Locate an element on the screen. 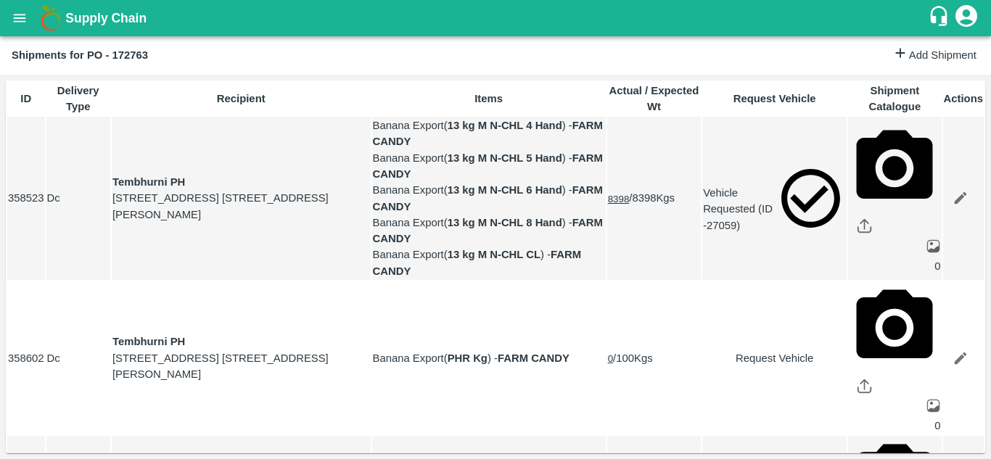  button: 8398 is located at coordinates (619, 199).